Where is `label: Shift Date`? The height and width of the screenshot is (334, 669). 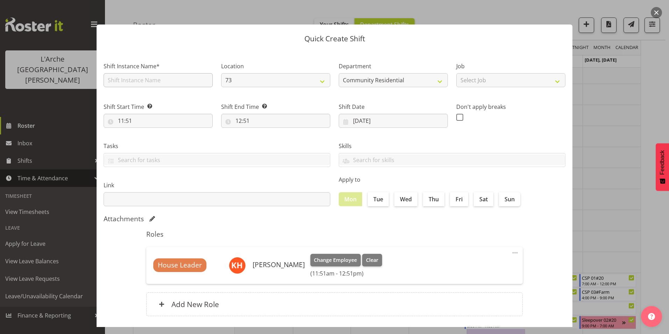
label: Shift Date is located at coordinates (393, 107).